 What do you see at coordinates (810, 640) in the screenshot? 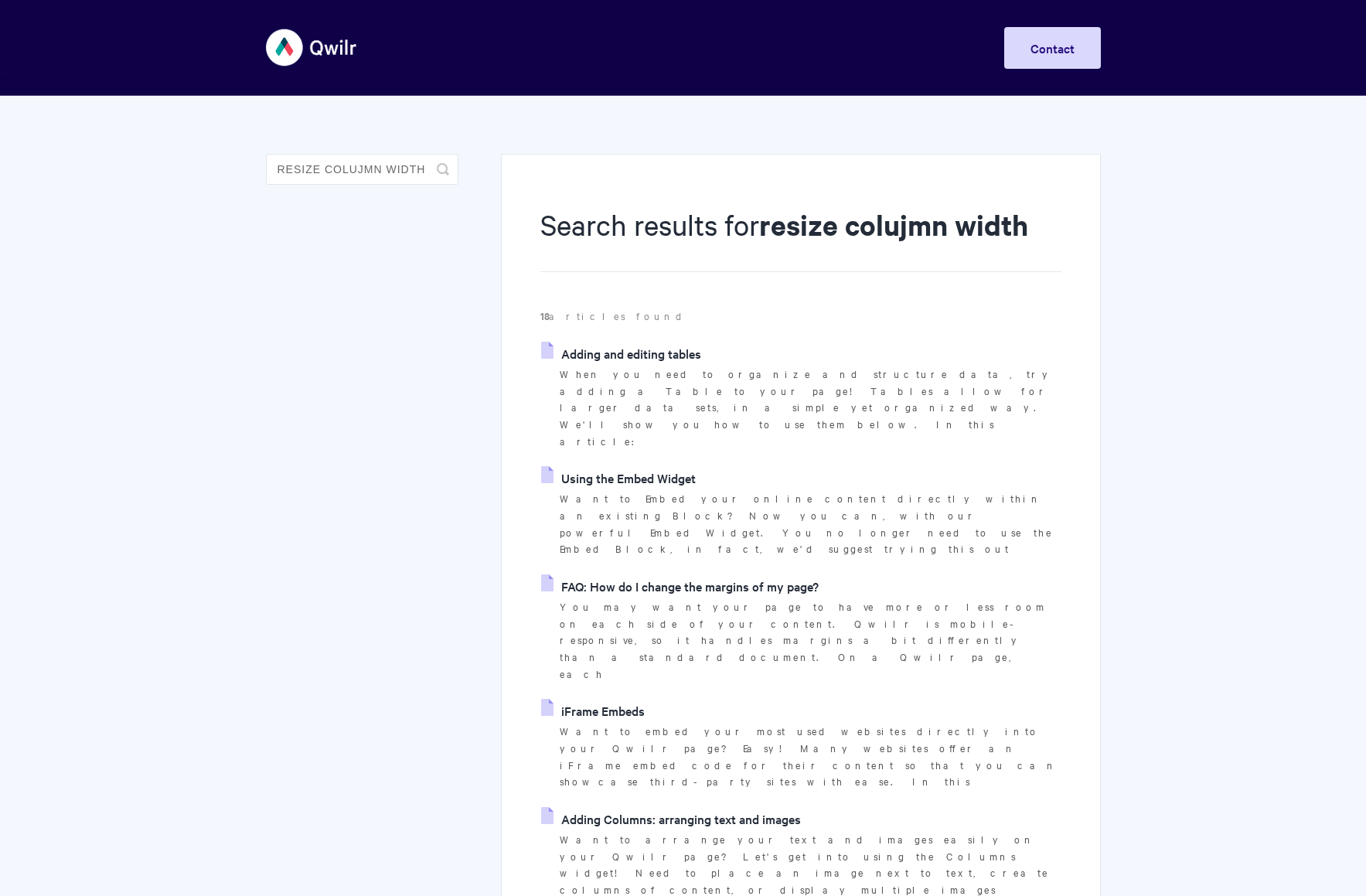
I see `p: You may want your page to have more or less room on each side of your content. Qwilr is mobile-re...` at bounding box center [810, 640].